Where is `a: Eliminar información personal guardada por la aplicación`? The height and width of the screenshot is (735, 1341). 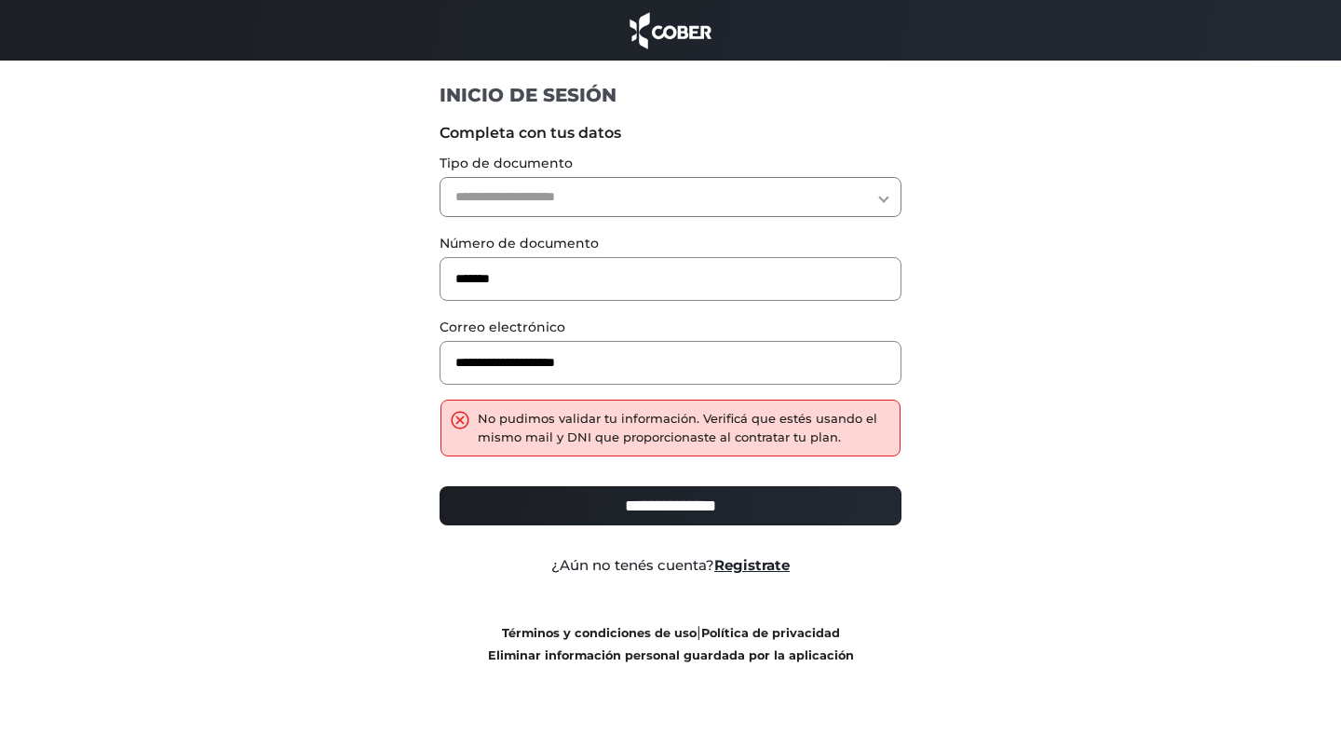 a: Eliminar información personal guardada por la aplicación is located at coordinates (670, 655).